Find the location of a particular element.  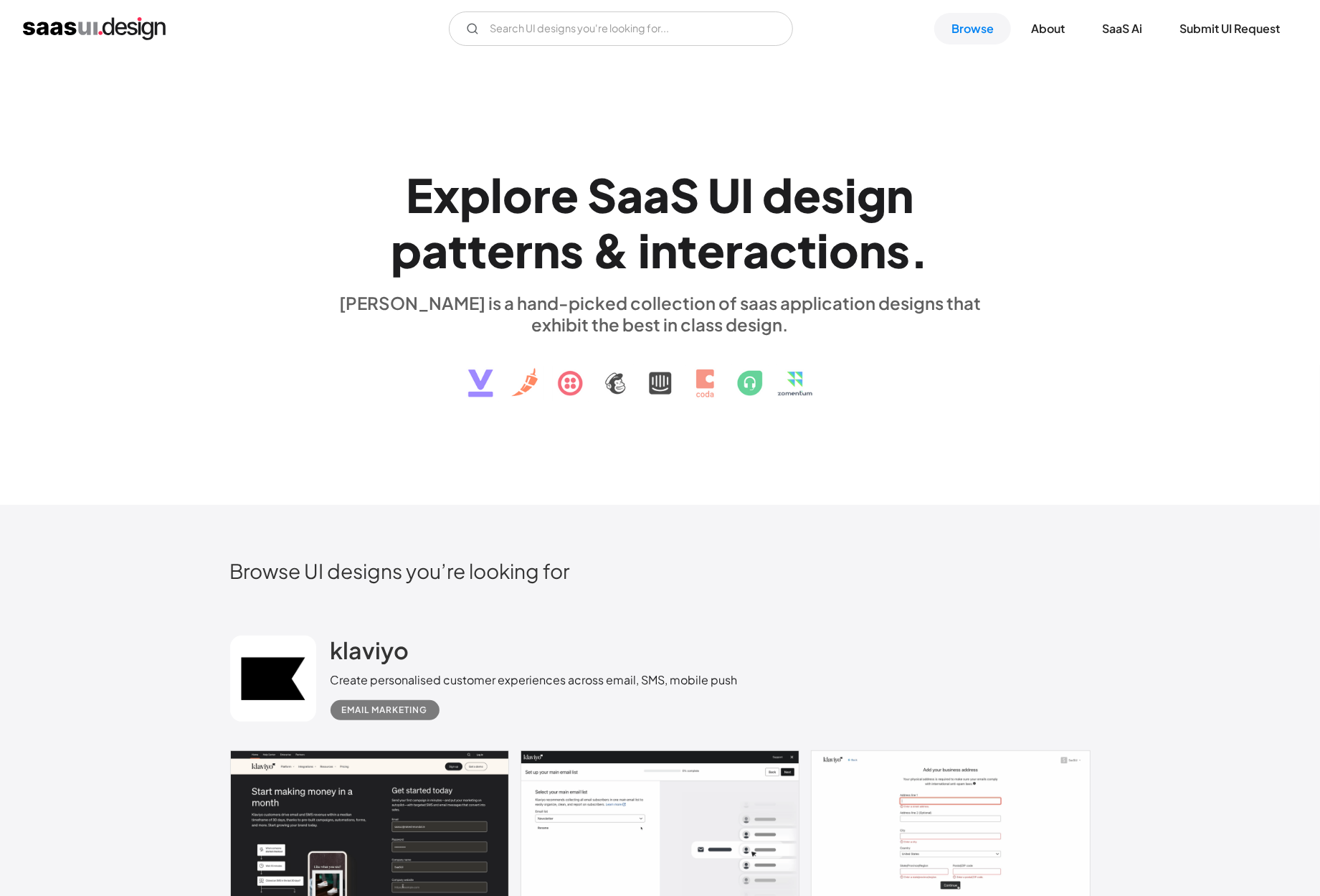

div: Create personalised customer experiences across email, SMS, mobile push is located at coordinates (534, 680).